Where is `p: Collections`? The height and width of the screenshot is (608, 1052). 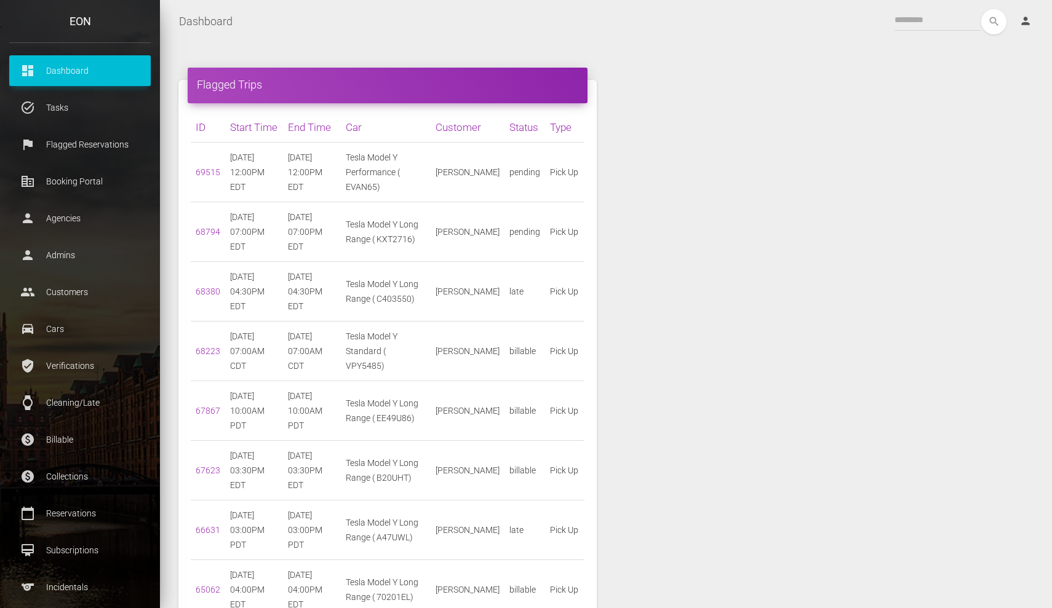 p: Collections is located at coordinates (80, 477).